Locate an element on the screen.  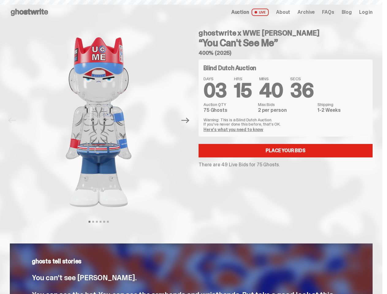
dd: 1-2 Weeks is located at coordinates (343, 110).